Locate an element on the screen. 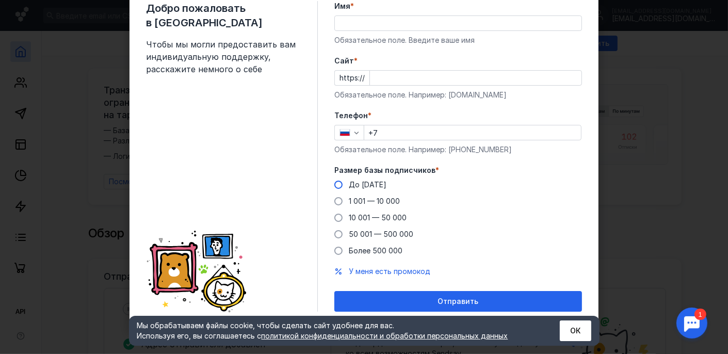 The height and width of the screenshot is (354, 728). button: ОК is located at coordinates (575, 331).